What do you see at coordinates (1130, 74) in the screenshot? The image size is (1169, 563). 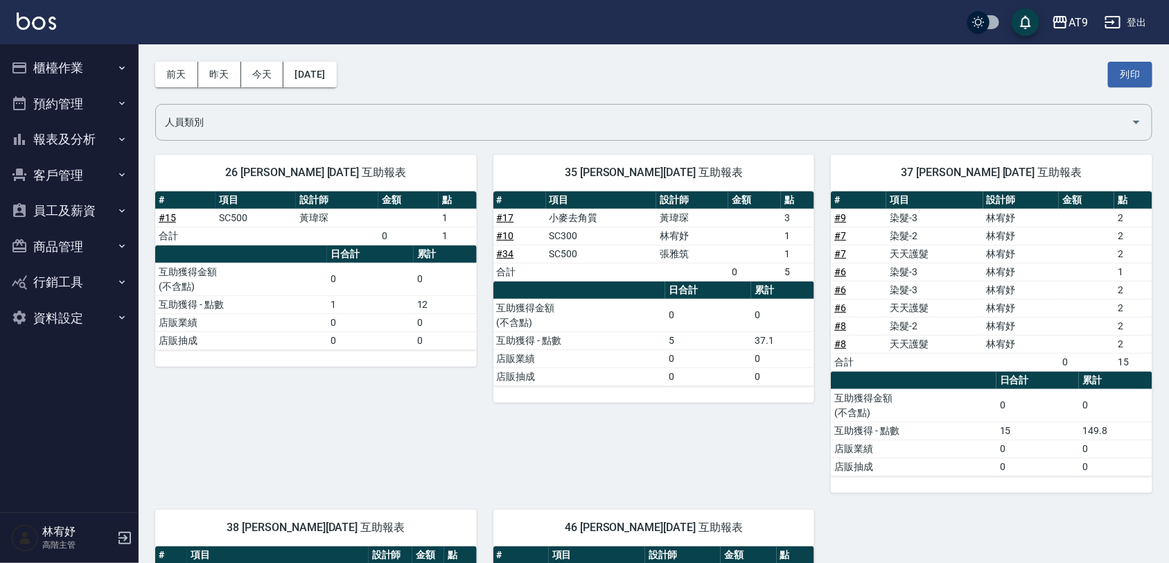 I see `button: 列印` at bounding box center [1130, 74].